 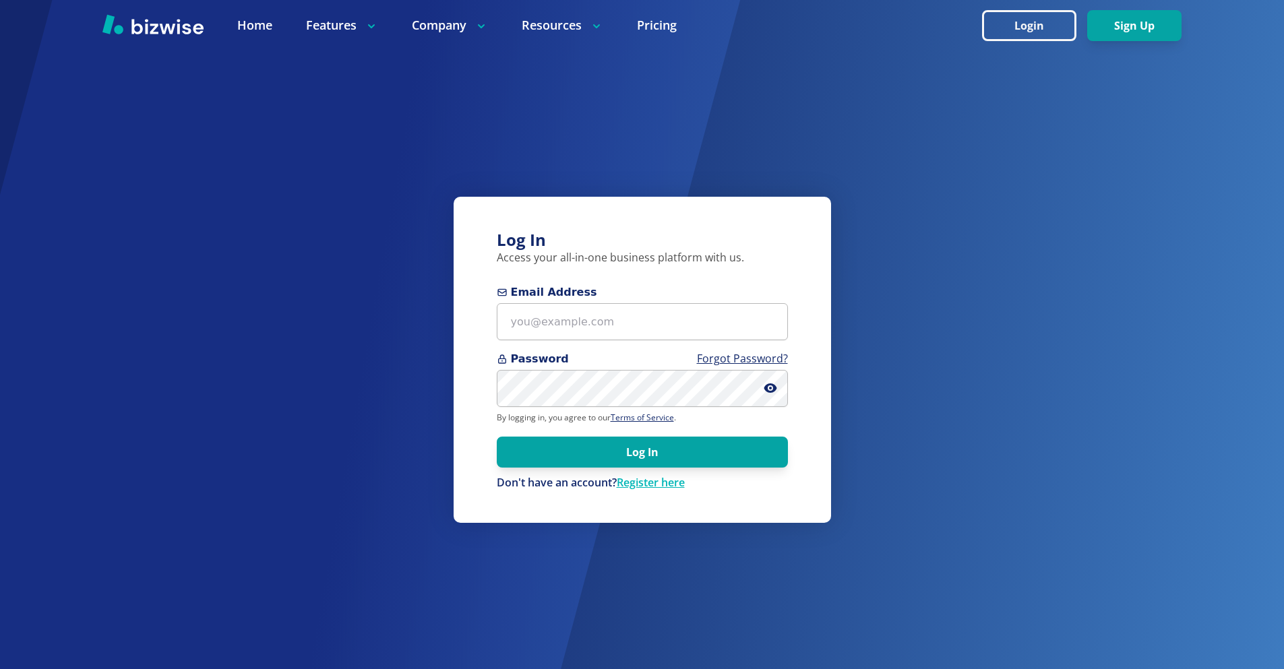 What do you see at coordinates (642, 483) in the screenshot?
I see `div: Don't have an account?Register here` at bounding box center [642, 483].